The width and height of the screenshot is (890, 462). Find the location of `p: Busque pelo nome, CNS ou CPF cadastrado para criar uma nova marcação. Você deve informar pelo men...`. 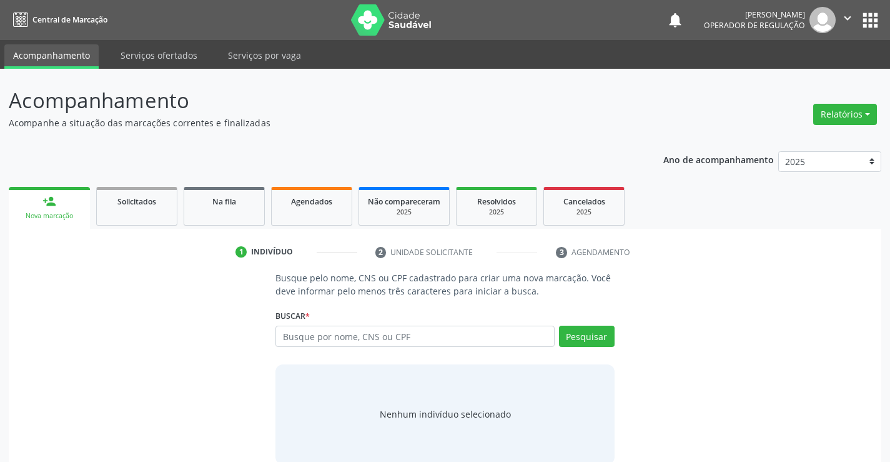

p: Busque pelo nome, CNS ou CPF cadastrado para criar uma nova marcação. Você deve informar pelo men... is located at coordinates (445, 284).